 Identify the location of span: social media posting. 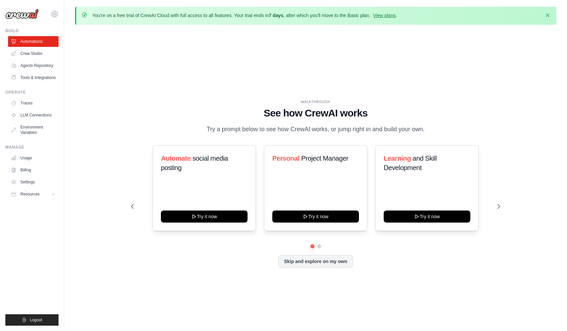
(194, 163).